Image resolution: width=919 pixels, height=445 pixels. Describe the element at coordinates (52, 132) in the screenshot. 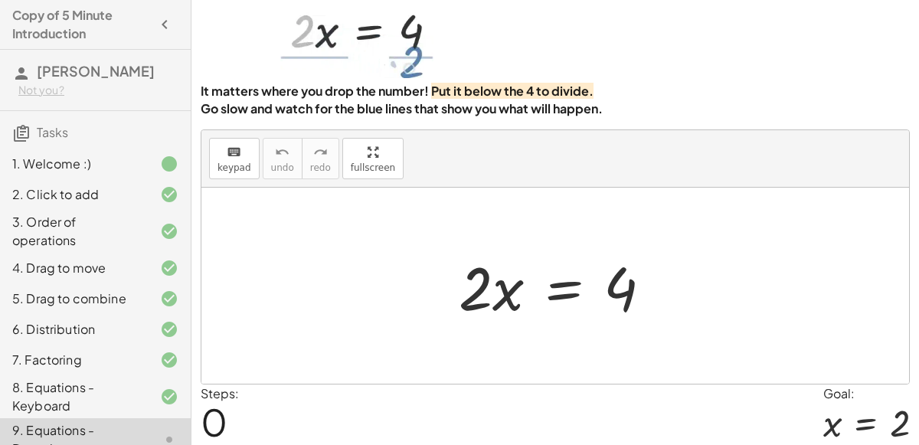

I see `span: Tasks` at that location.